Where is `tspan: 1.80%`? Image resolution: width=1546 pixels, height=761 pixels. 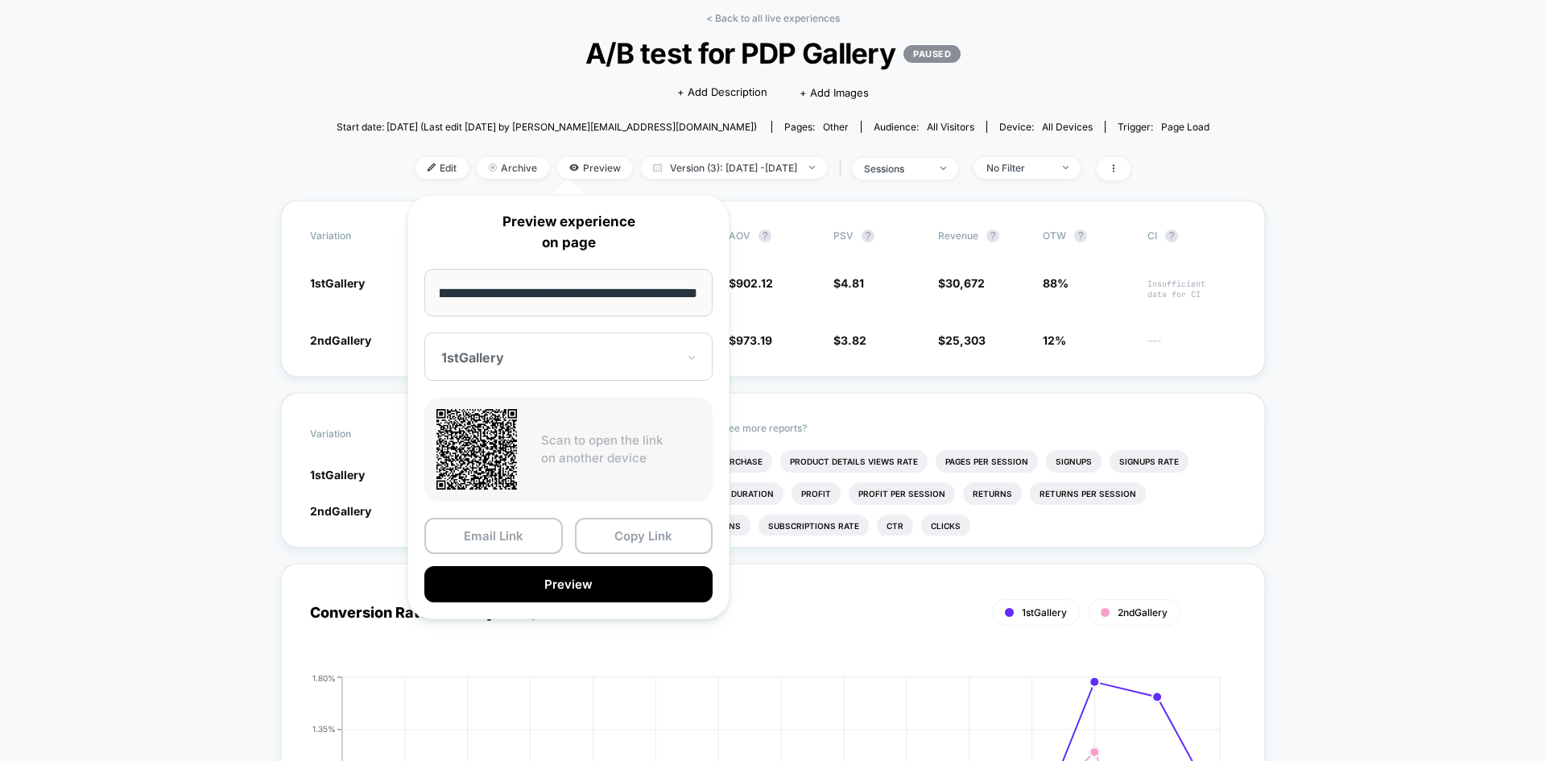
tspan: 1.80% is located at coordinates (324, 677).